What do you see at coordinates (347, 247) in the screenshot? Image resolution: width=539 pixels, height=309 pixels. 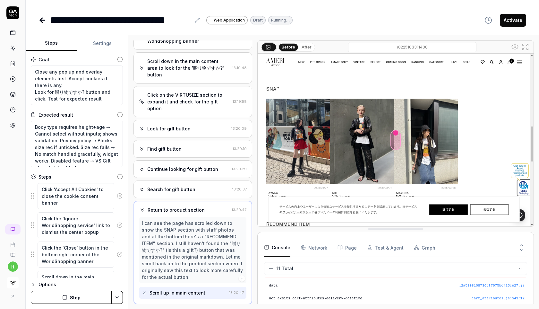 I see `button: Page` at bounding box center [347, 247].